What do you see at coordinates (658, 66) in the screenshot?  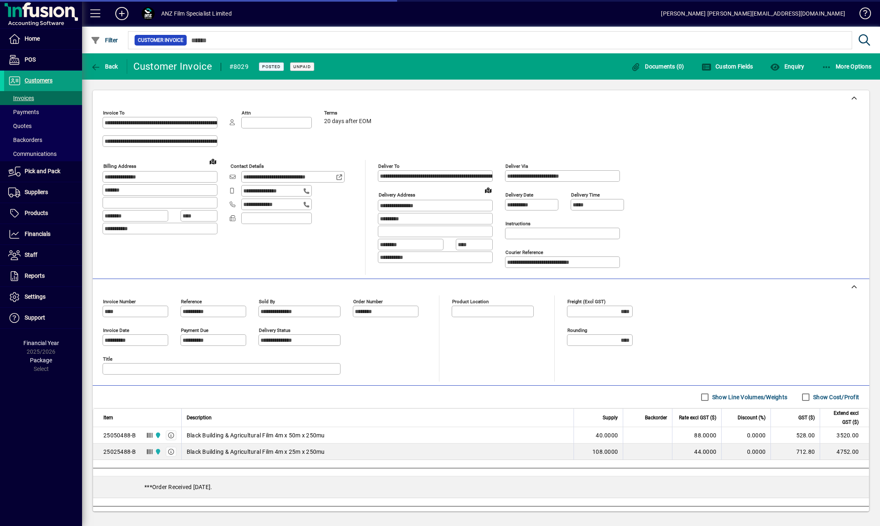 I see `button: Documents (0)` at bounding box center [658, 66].